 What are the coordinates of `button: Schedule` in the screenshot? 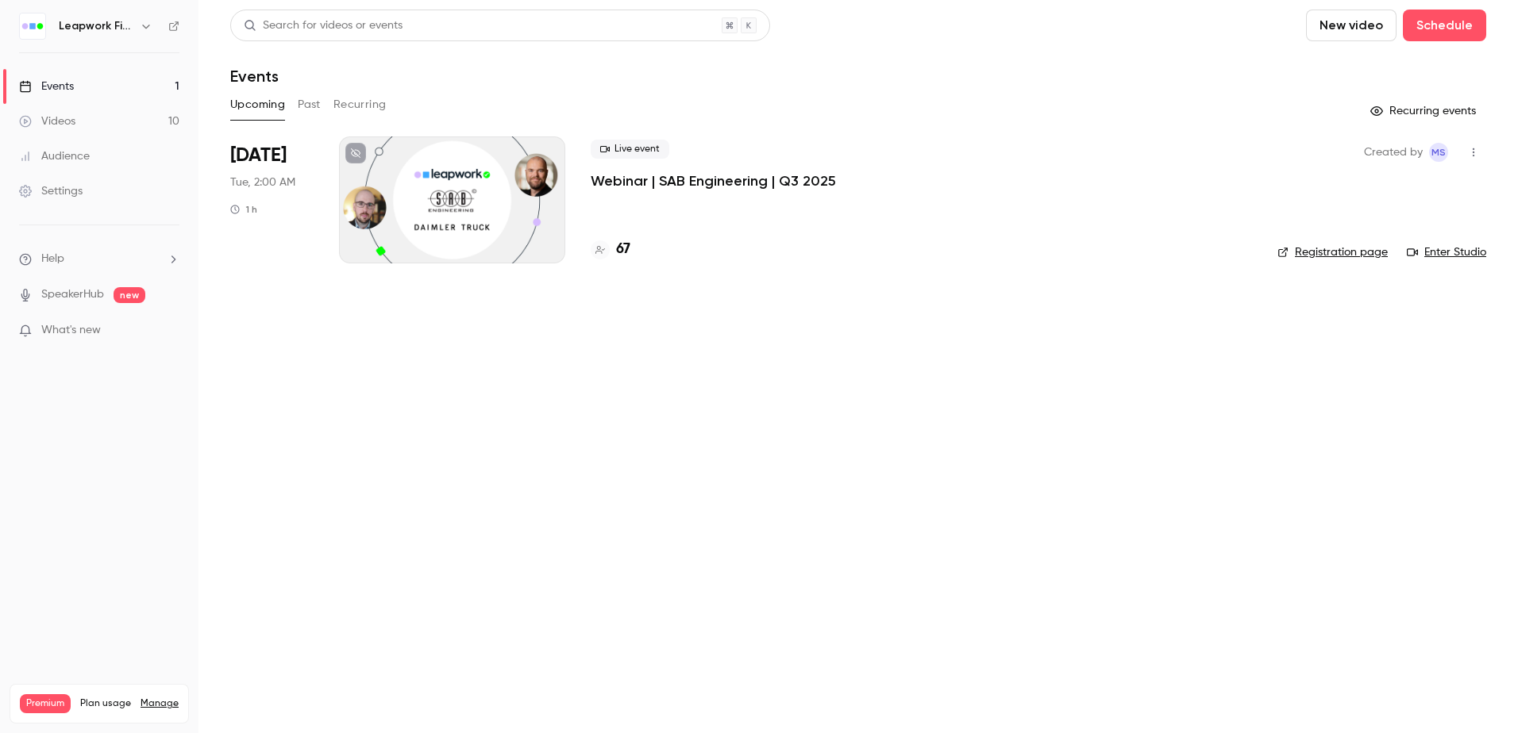 It's located at (1444, 25).